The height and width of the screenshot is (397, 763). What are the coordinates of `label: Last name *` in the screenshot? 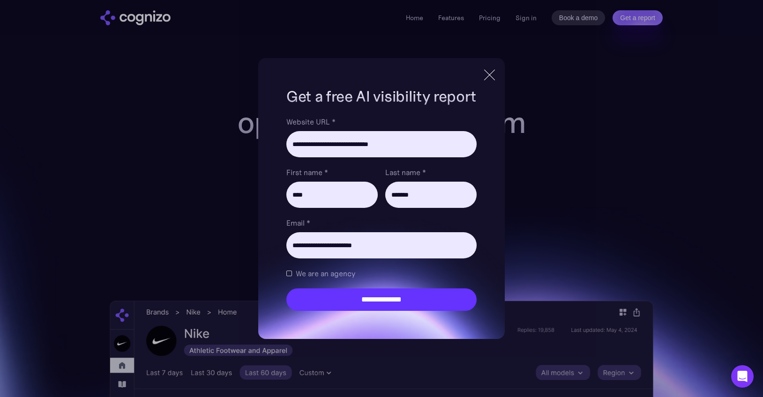 It's located at (431, 172).